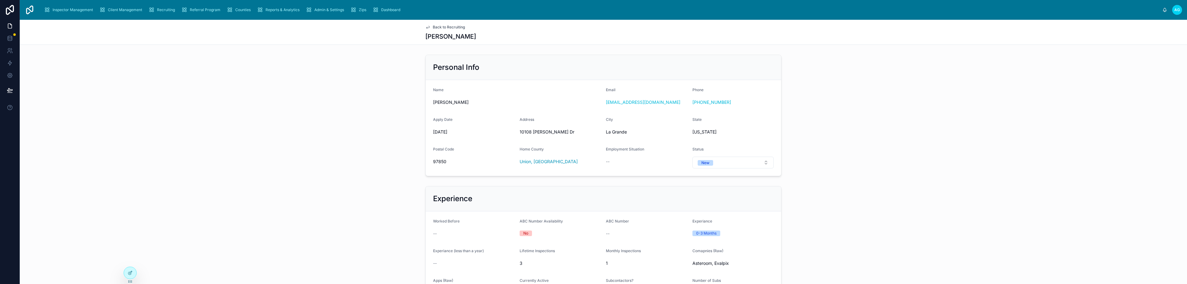 The height and width of the screenshot is (284, 1187). Describe the element at coordinates (702, 221) in the screenshot. I see `span: Experiance` at that location.